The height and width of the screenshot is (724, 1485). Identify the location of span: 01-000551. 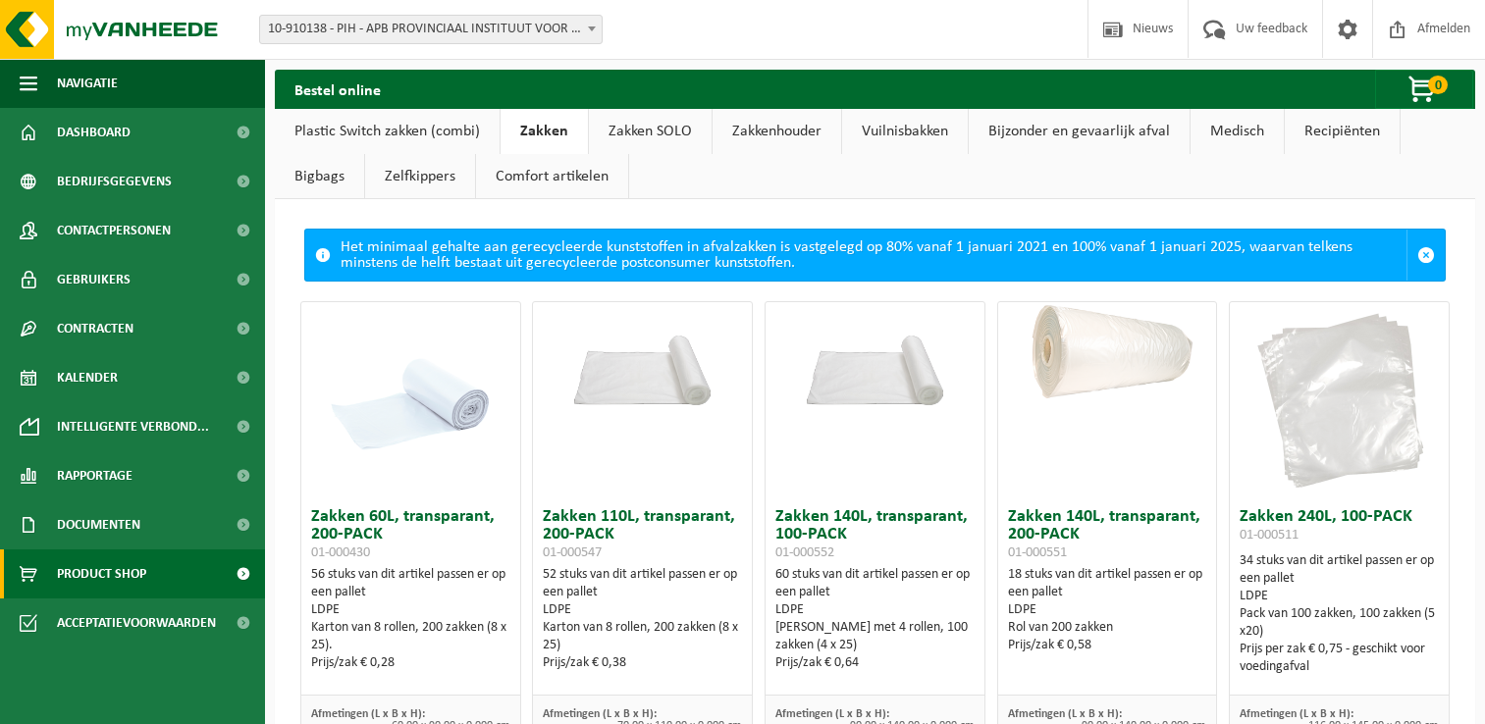
(1037, 553).